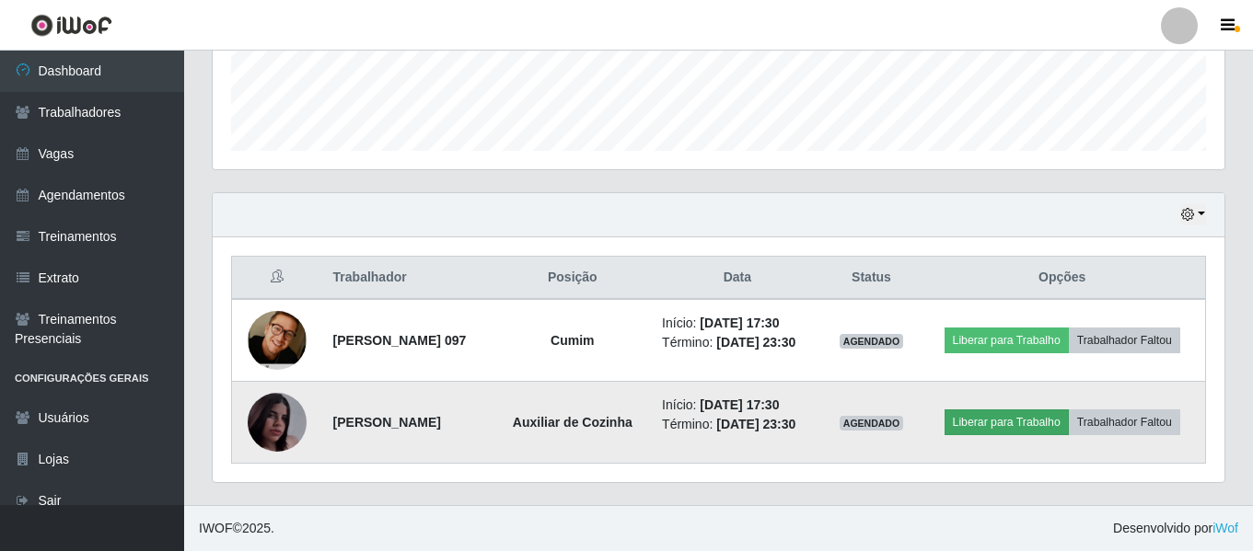 This screenshot has width=1253, height=551. I want to click on a: iWof, so click(1225, 528).